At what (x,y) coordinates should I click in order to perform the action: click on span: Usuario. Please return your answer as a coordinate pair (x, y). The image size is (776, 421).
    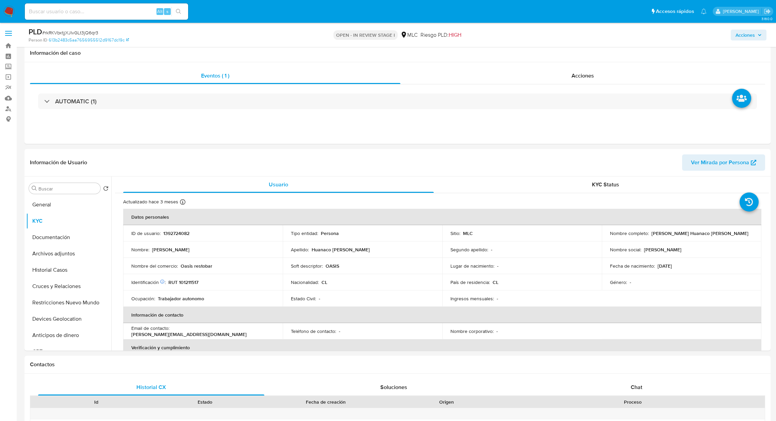
    Looking at the image, I should click on (278, 184).